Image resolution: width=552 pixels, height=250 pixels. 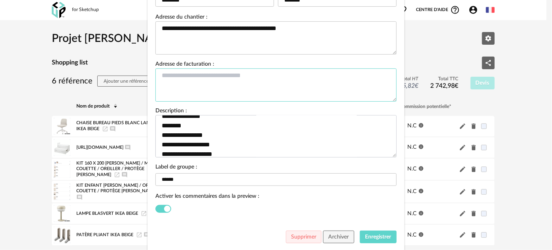 What do you see at coordinates (378, 237) in the screenshot?
I see `span: Enregistrer` at bounding box center [378, 237].